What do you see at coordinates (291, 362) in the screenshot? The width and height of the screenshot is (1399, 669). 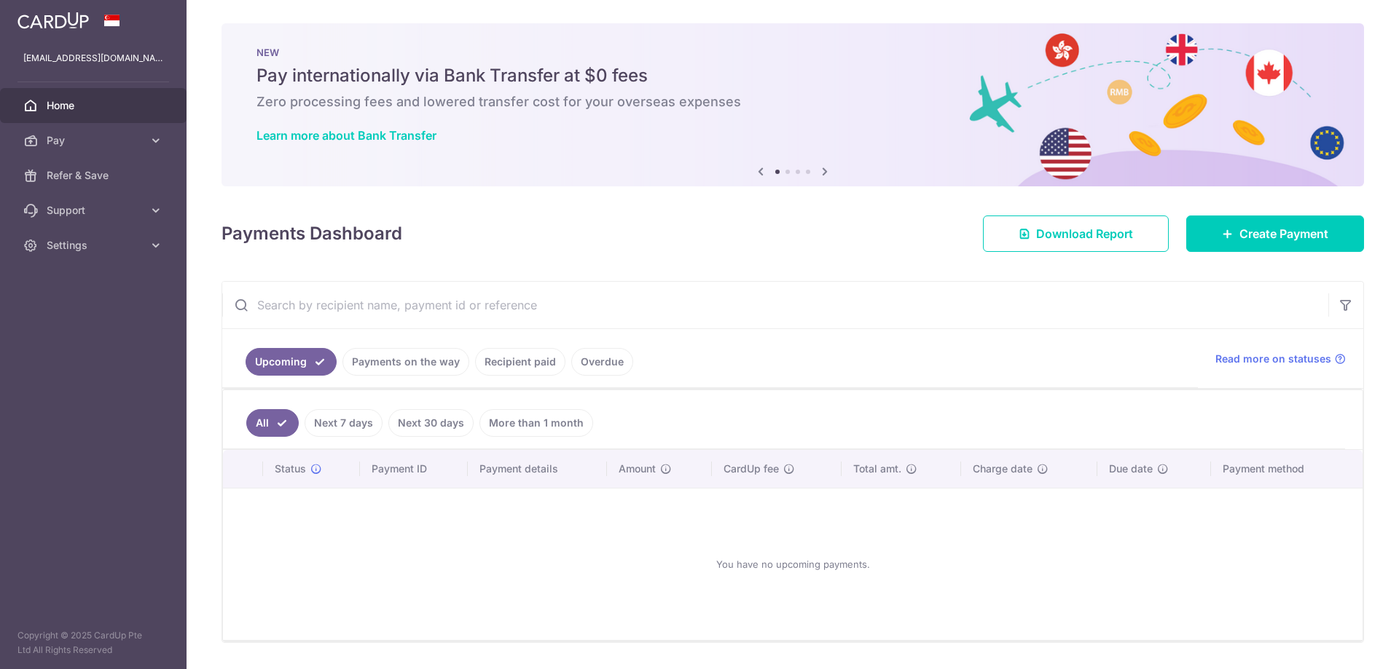 I see `a: Upcoming` at bounding box center [291, 362].